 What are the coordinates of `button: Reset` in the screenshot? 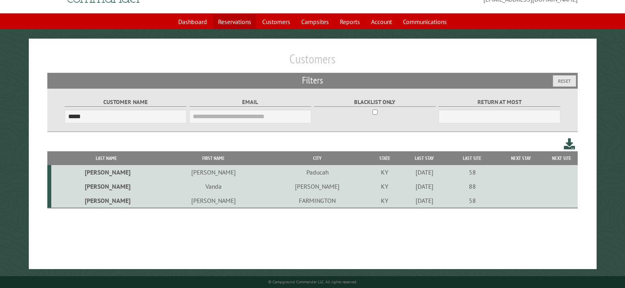 It's located at (565, 81).